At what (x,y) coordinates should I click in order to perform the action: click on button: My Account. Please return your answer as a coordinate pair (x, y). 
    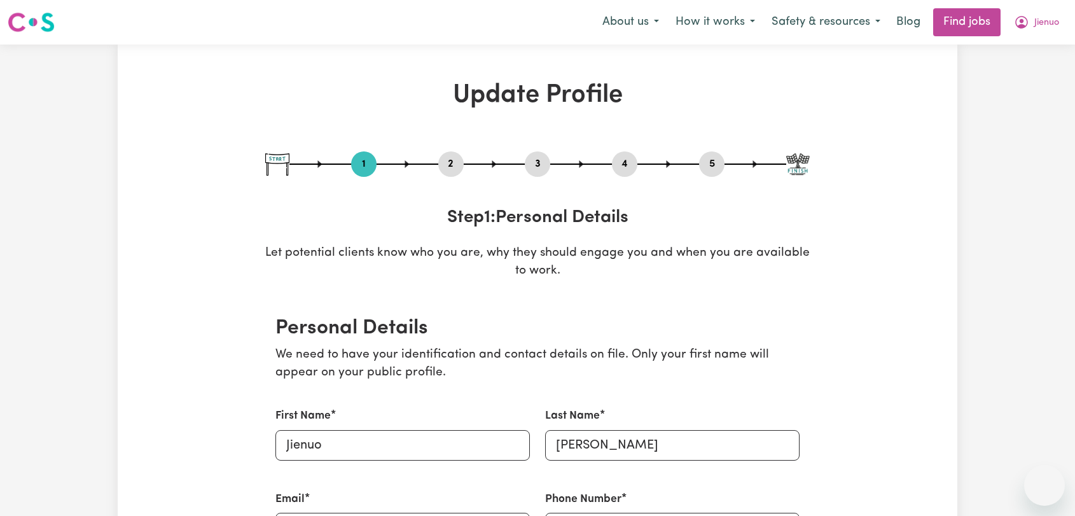
    Looking at the image, I should click on (1036, 22).